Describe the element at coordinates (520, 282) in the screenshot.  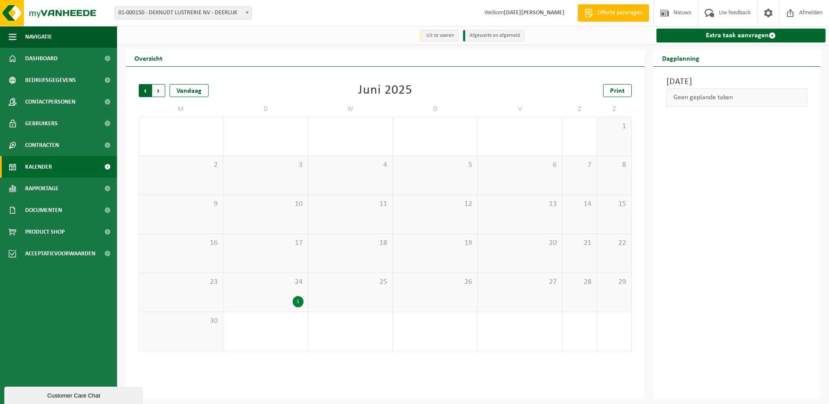
I see `span: 27` at that location.